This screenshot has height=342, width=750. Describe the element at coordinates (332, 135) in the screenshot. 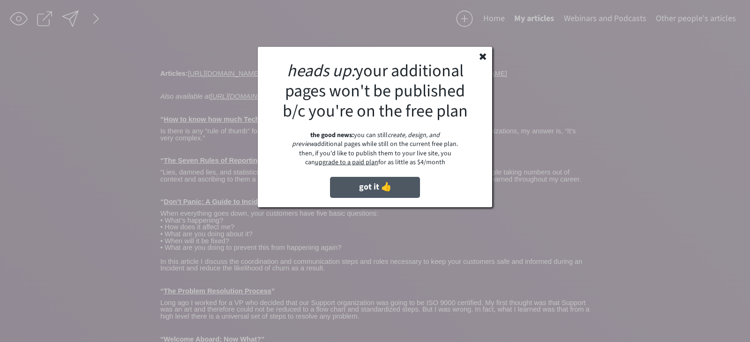

I see `strong: the good news:` at that location.